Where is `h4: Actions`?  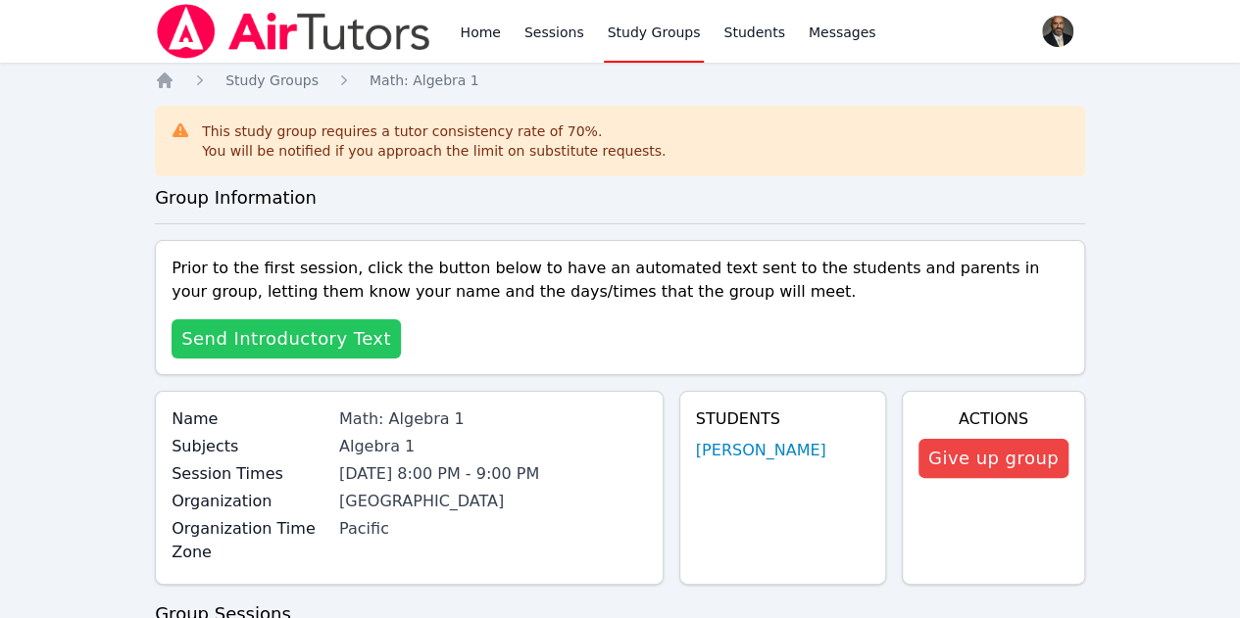
h4: Actions is located at coordinates (993, 420).